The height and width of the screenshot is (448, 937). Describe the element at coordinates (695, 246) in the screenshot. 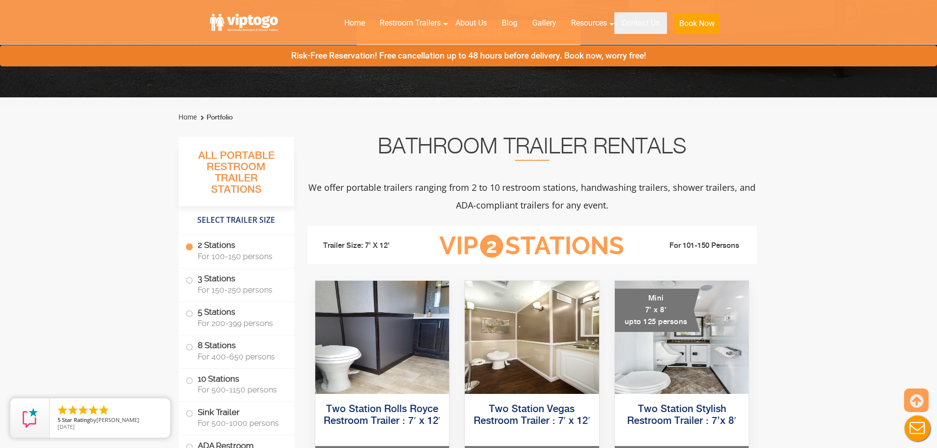

I see `li: For 101-150 Persons` at that location.